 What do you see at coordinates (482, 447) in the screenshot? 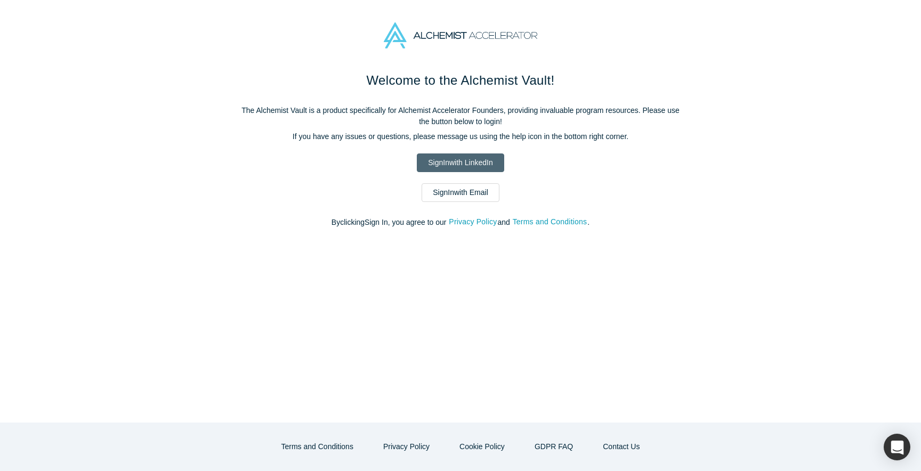
I see `button: Cookie Policy` at bounding box center [482, 447].